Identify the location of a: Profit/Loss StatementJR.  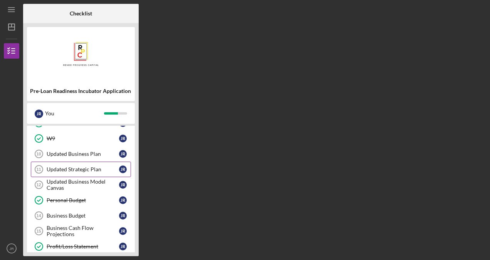
(81, 246).